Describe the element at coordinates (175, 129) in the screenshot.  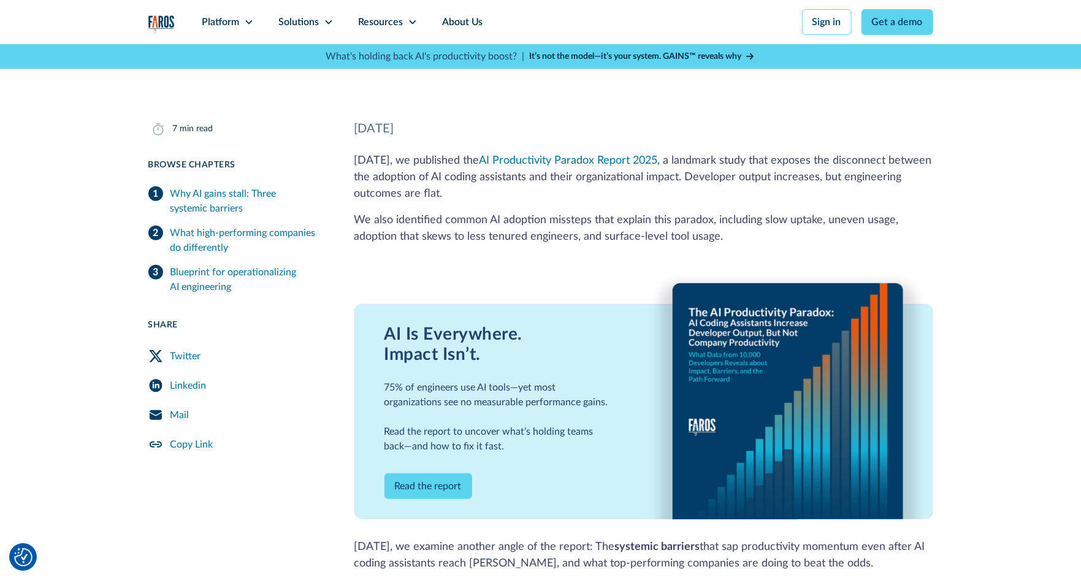
I see `div: 7` at that location.